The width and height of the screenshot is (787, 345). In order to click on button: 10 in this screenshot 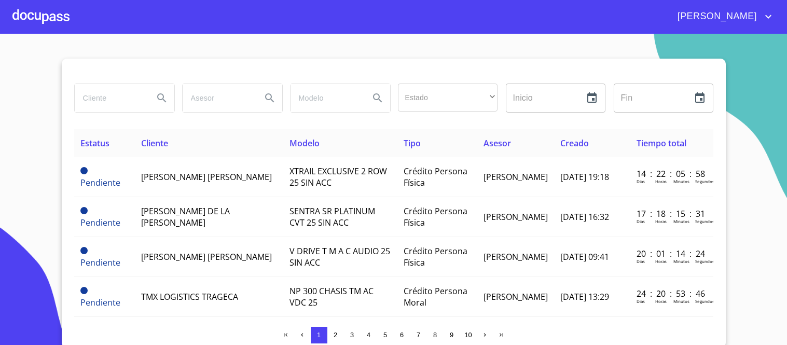, I will do `click(468, 335)`.